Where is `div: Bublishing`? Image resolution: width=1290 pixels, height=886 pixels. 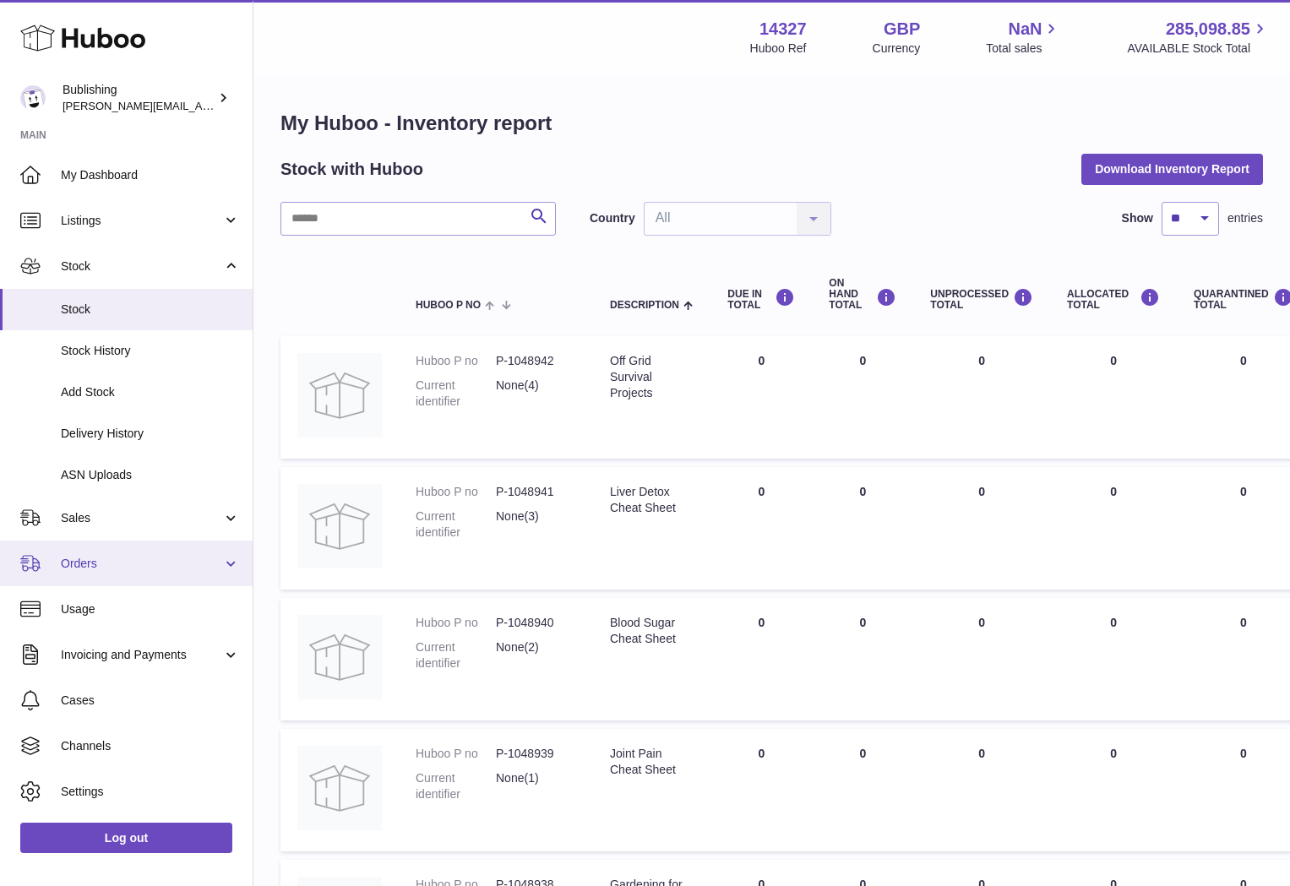
div: Bublishing is located at coordinates (139, 98).